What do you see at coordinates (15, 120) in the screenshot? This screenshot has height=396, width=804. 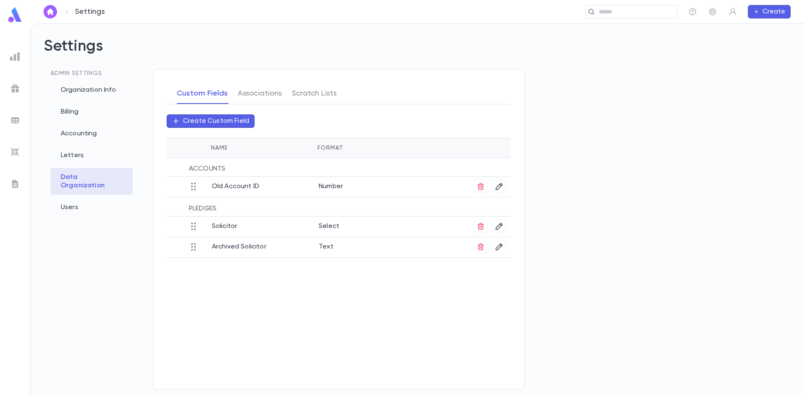 I see `img: batches_grey.339ca447c9d9533ef1741baa751efc33.svg` at bounding box center [15, 120].